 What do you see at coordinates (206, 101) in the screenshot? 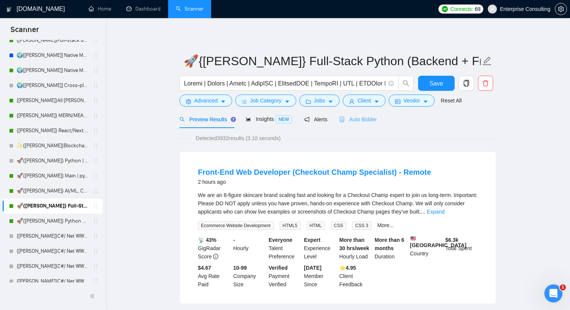
I see `span: Advanced` at bounding box center [206, 101].